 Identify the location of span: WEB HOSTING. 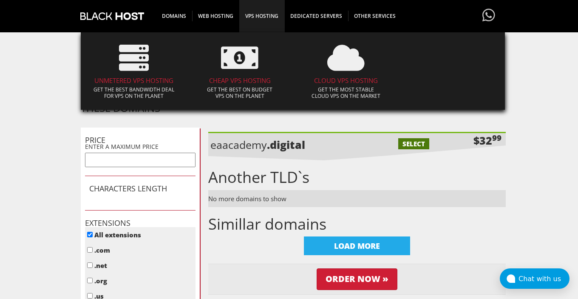
(216, 16).